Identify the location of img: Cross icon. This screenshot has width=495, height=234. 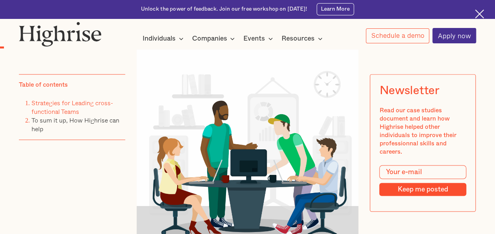
(480, 14).